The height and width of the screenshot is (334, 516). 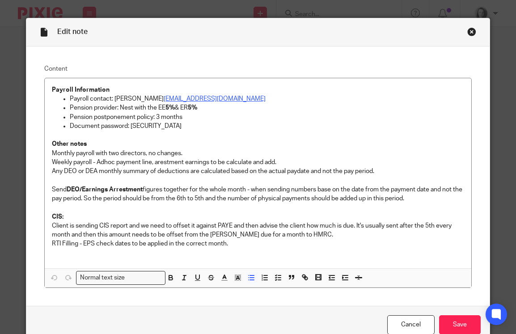 What do you see at coordinates (258, 244) in the screenshot?
I see `p: RTI Filling - EPS check dates to be applied in the correct month.` at bounding box center [258, 244].